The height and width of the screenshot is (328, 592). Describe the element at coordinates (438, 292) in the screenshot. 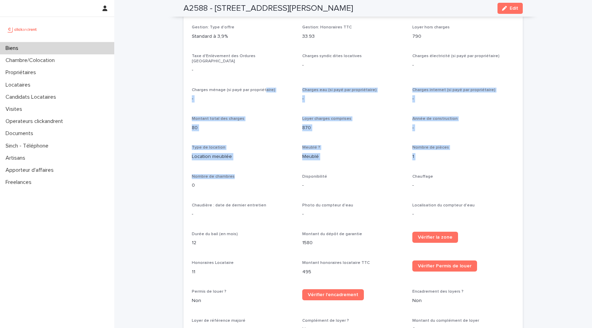

I see `span: Encadrement des loyers ?` at that location.